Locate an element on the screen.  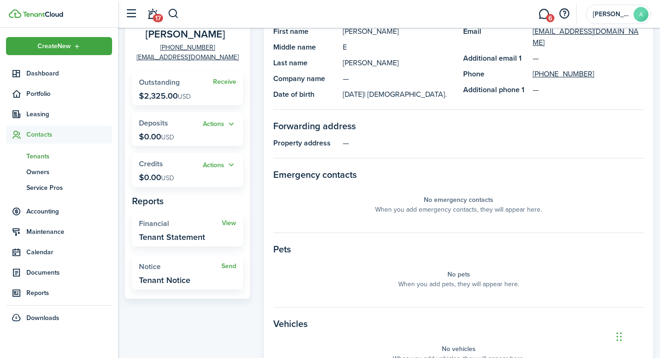
button: Open sidebar is located at coordinates (131, 14).